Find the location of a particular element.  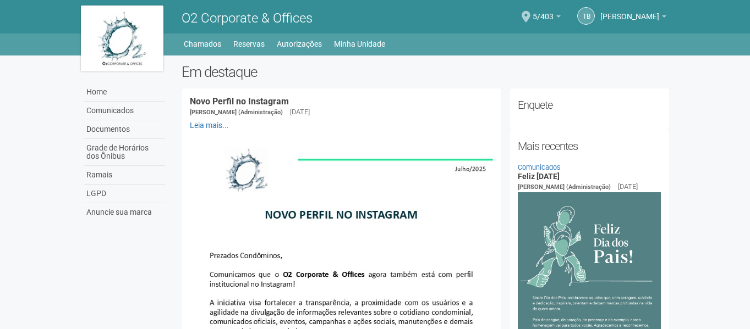

a: Ramais is located at coordinates (124, 175).